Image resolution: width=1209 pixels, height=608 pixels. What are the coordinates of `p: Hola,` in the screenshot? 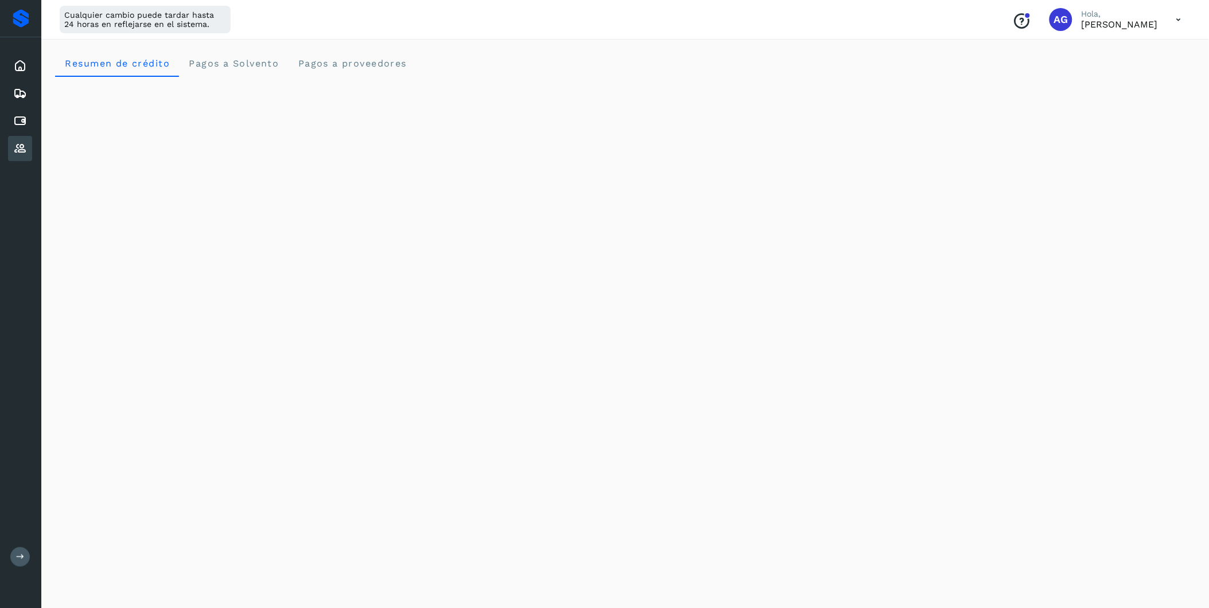 It's located at (1120, 14).